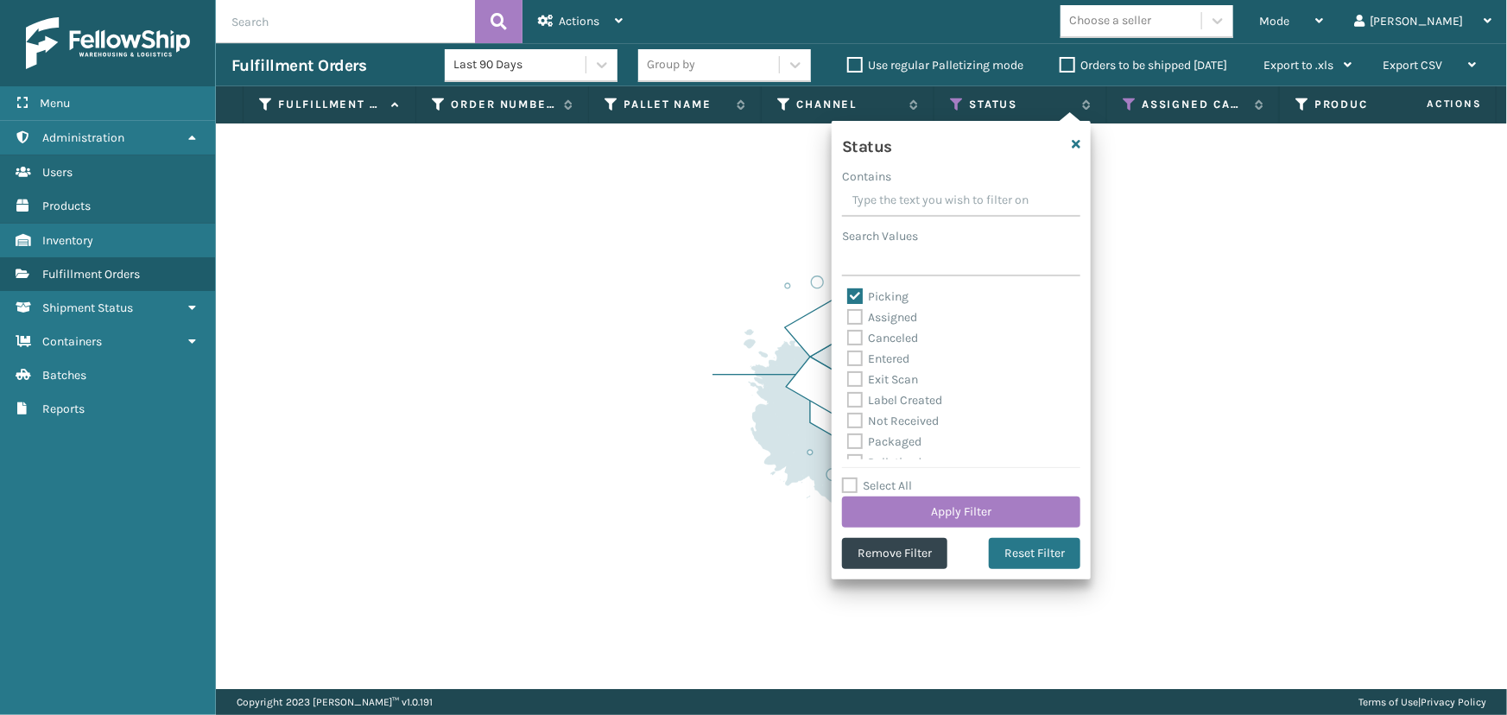 Image resolution: width=1507 pixels, height=715 pixels. What do you see at coordinates (881, 317) in the screenshot?
I see `label: Assigned` at bounding box center [881, 317].